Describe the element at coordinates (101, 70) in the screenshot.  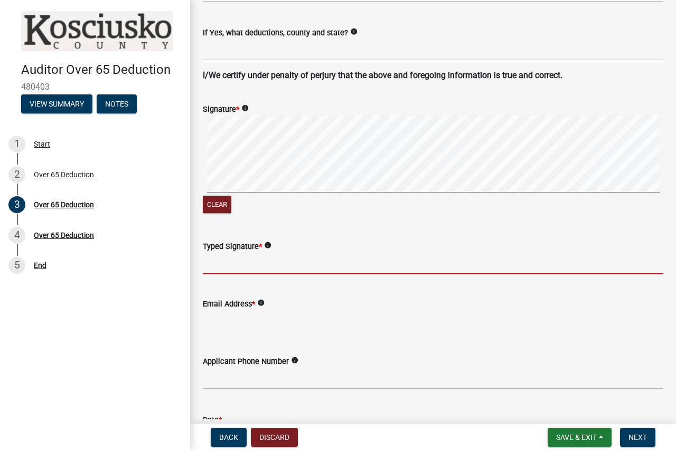
I see `h4: Auditor Over 65 Deduction` at that location.